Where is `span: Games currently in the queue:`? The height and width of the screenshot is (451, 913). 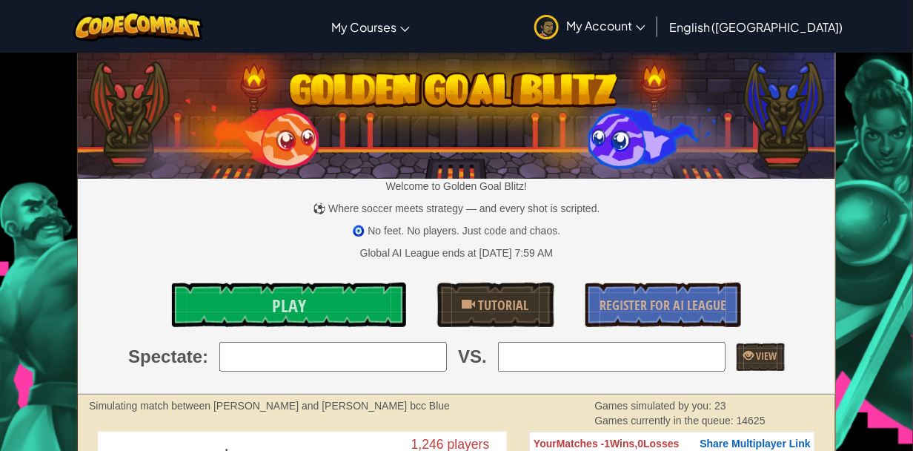
span: Games currently in the queue: is located at coordinates (666, 420).